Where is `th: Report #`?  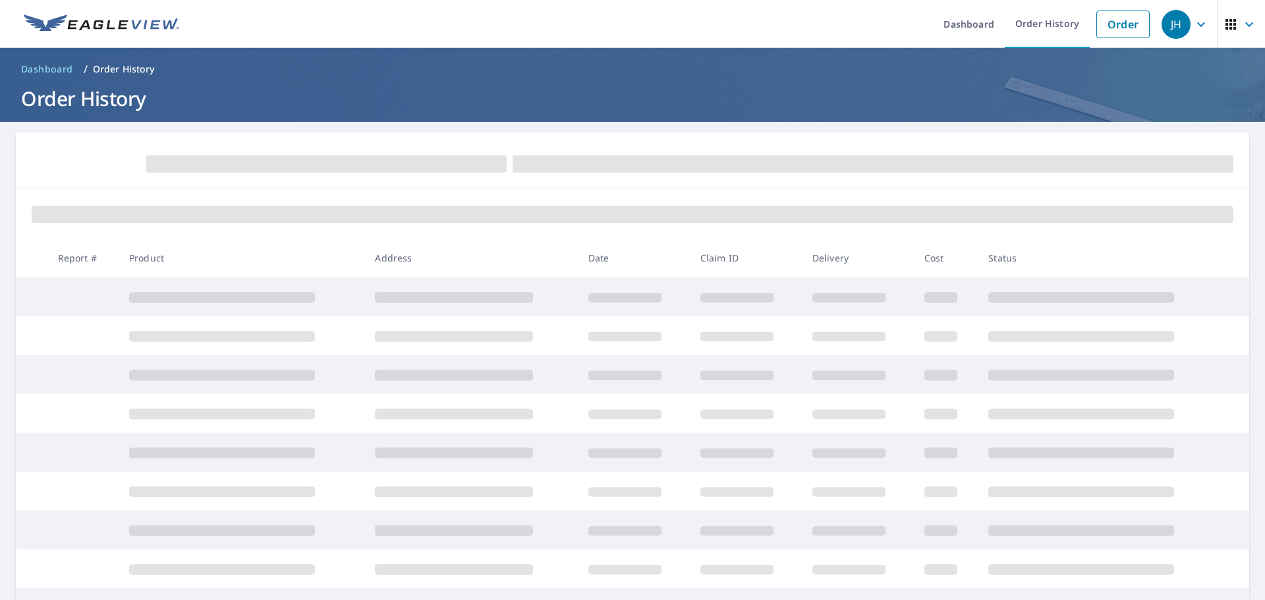
th: Report # is located at coordinates (83, 258).